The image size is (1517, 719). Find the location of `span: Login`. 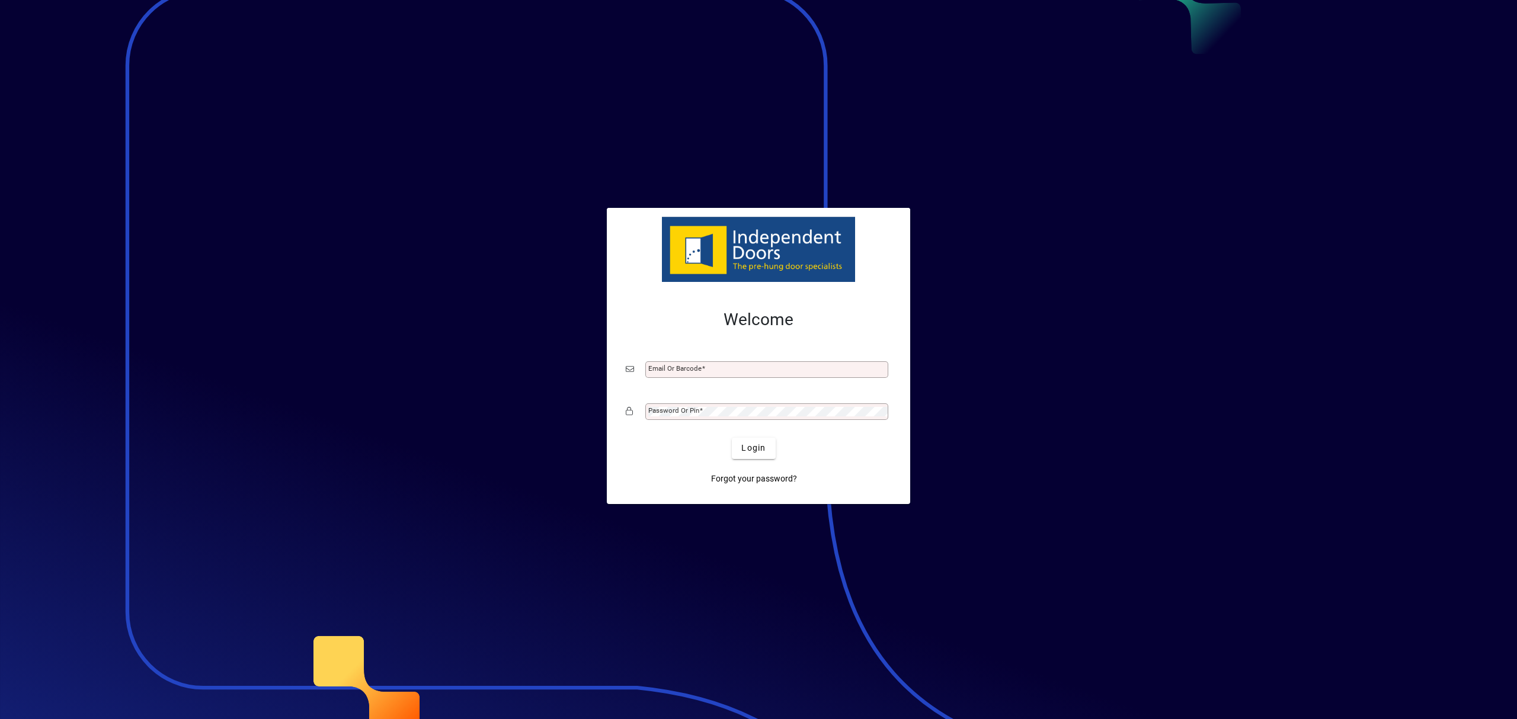

span: Login is located at coordinates (753, 448).